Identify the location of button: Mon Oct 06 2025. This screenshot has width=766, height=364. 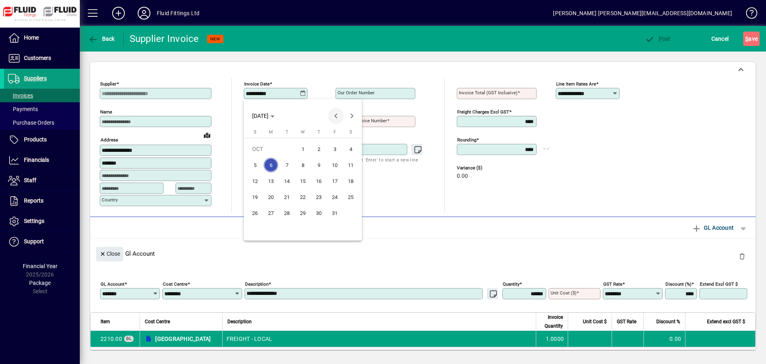
(271, 165).